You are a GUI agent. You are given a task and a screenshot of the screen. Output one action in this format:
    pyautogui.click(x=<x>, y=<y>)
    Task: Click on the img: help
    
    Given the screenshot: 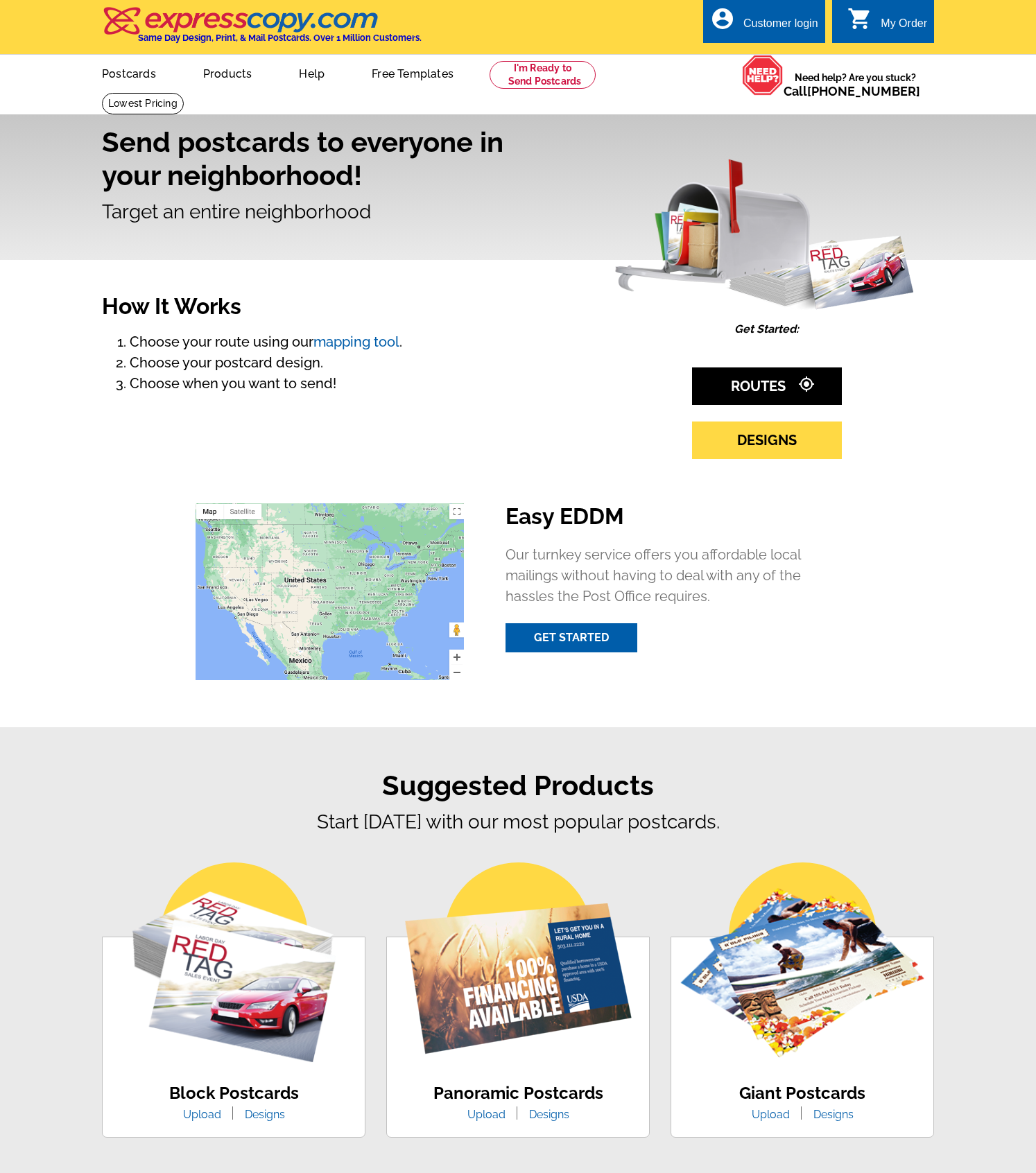 What is the action you would take?
    pyautogui.click(x=763, y=75)
    